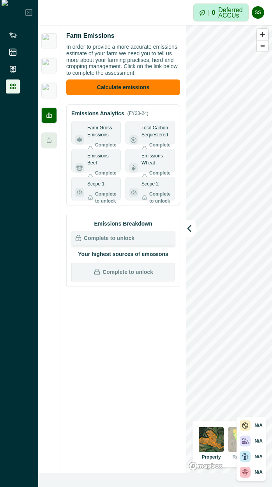  I want to click on img: insight_carbon.png, so click(49, 40).